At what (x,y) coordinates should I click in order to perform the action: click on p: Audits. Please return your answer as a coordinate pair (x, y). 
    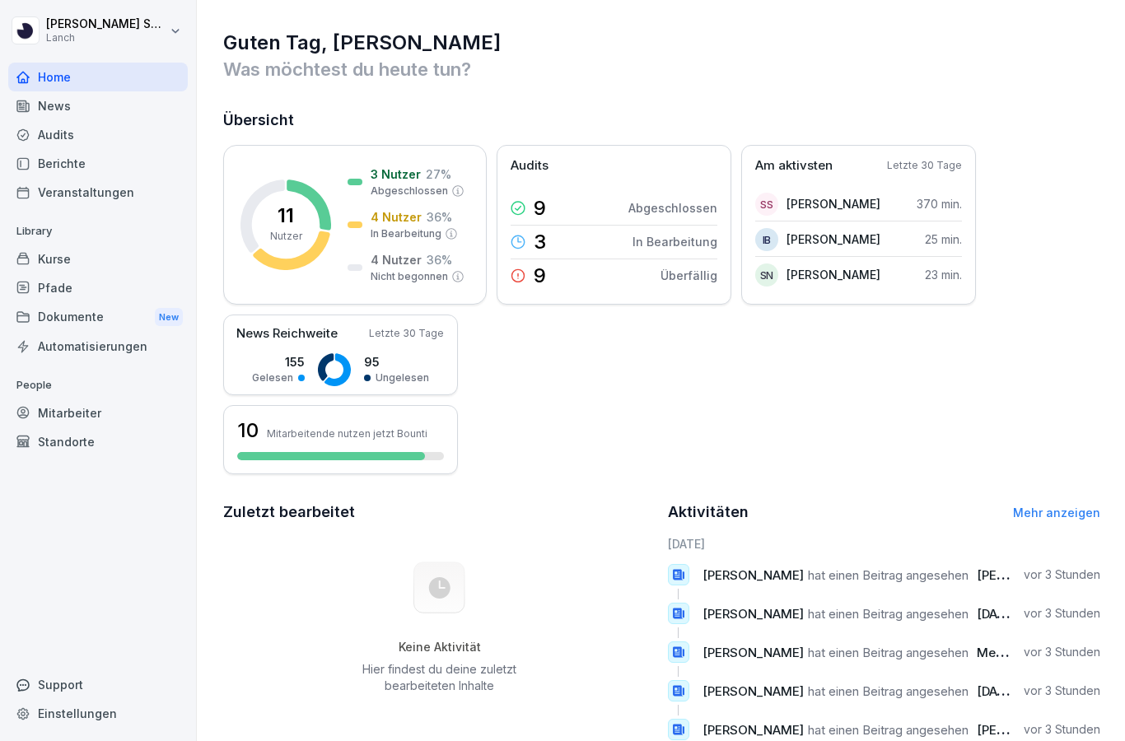
    Looking at the image, I should click on (530, 166).